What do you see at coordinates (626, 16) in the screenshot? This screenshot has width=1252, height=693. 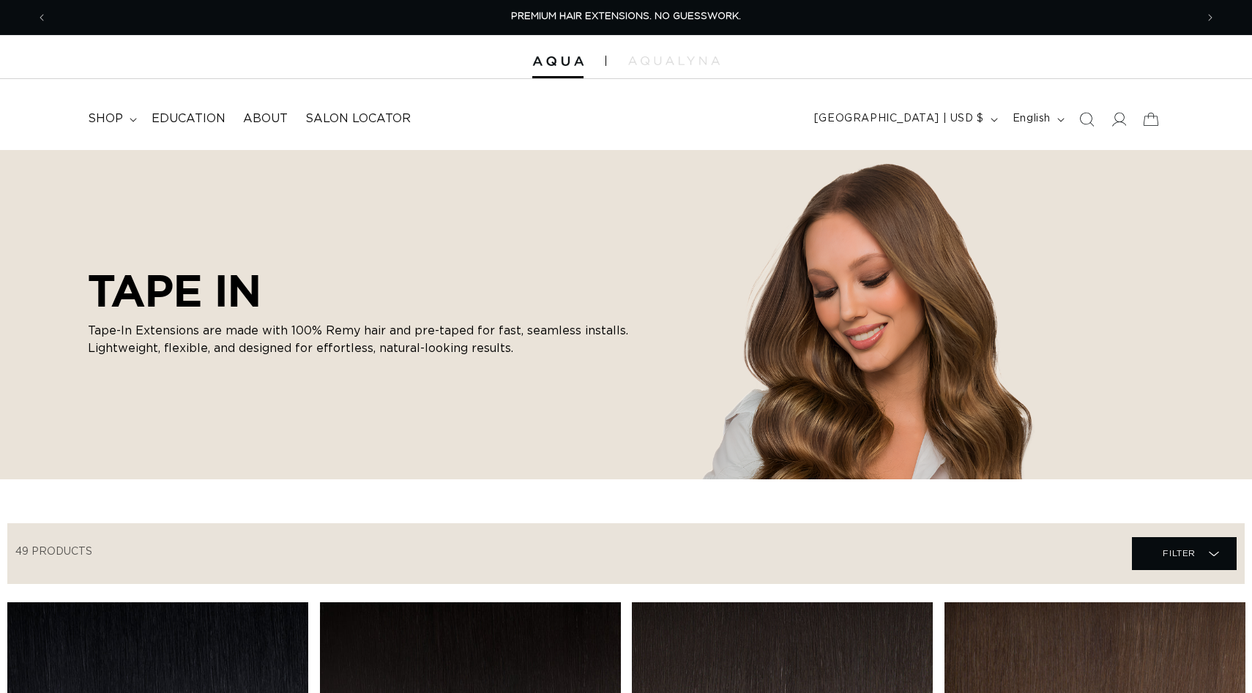 I see `span: PREMIUM HAIR EXTENSIONS. NO GUESSWORK.` at bounding box center [626, 16].